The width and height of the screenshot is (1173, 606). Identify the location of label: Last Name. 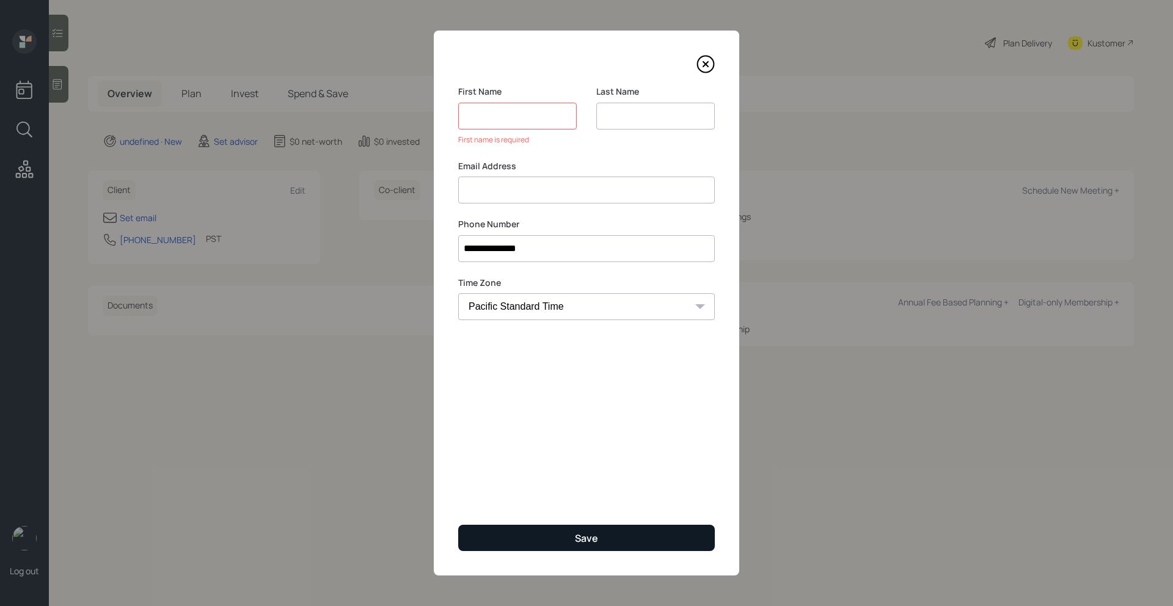
(656, 92).